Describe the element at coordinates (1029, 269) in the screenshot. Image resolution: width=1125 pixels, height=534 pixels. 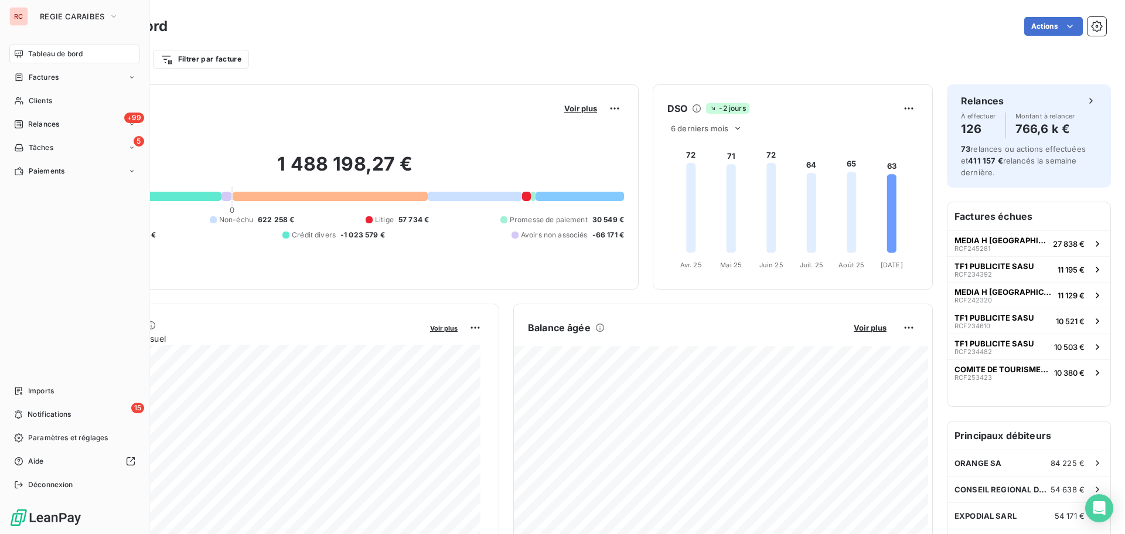
I see `button: TF1 PUBLICITE SASURCF23439211 195 €` at that location.